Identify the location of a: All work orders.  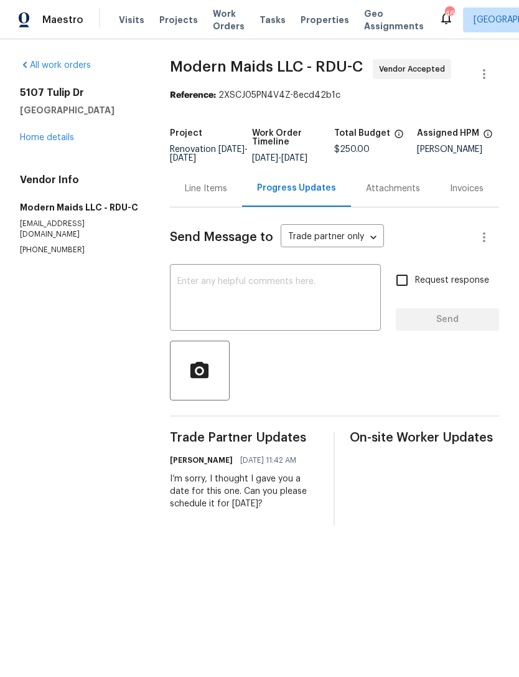
(55, 65).